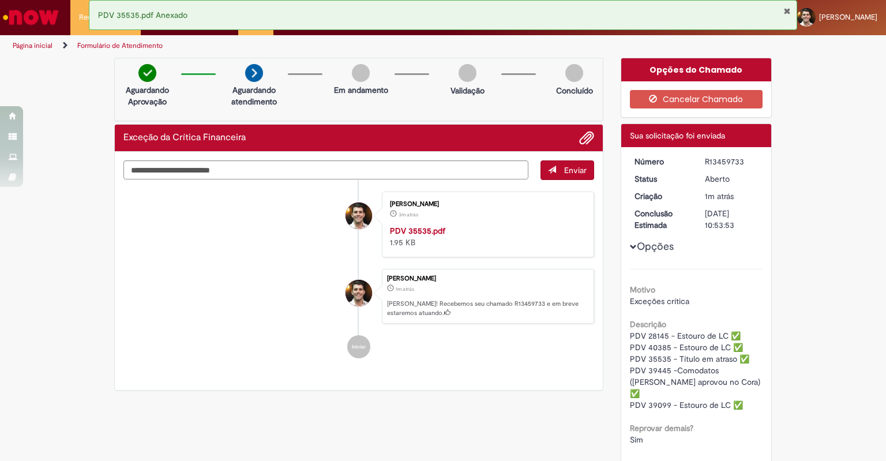 The width and height of the screenshot is (886, 461). I want to click on b: Motivo, so click(642, 289).